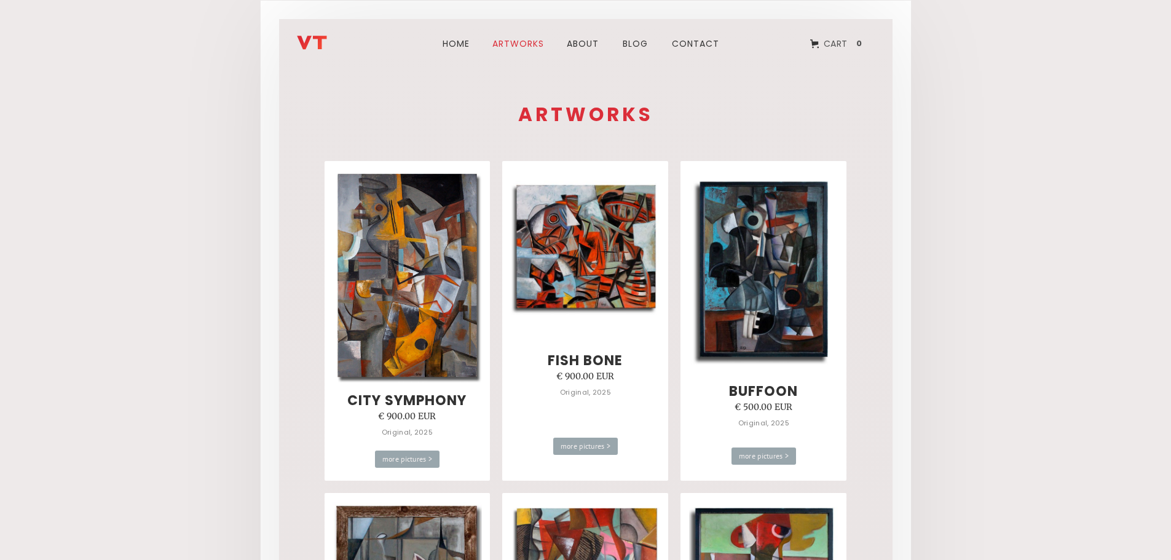 The width and height of the screenshot is (1171, 560). I want to click on img: Painting, 75 w x 85 h cm, Oil on canvas, so click(585, 248).